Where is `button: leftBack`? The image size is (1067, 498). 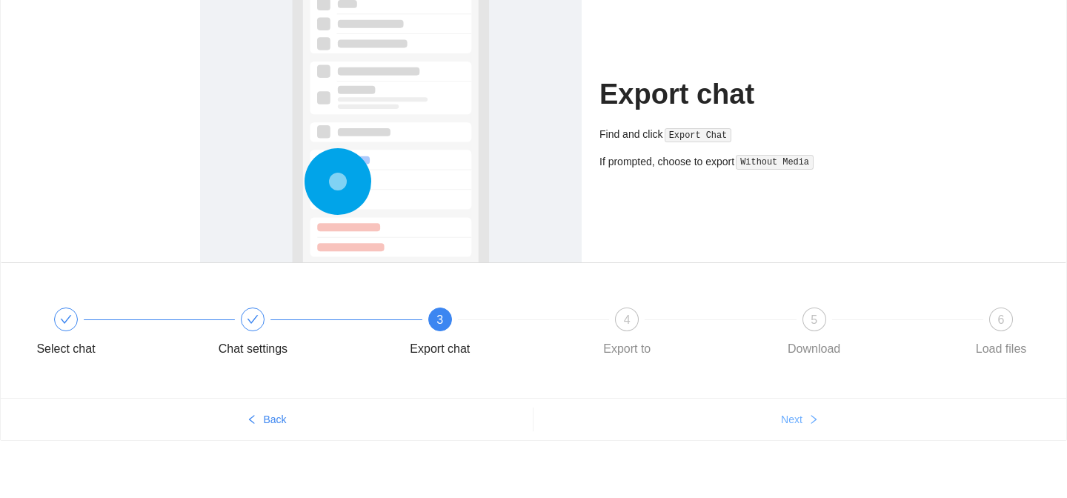
button: leftBack is located at coordinates (267, 420).